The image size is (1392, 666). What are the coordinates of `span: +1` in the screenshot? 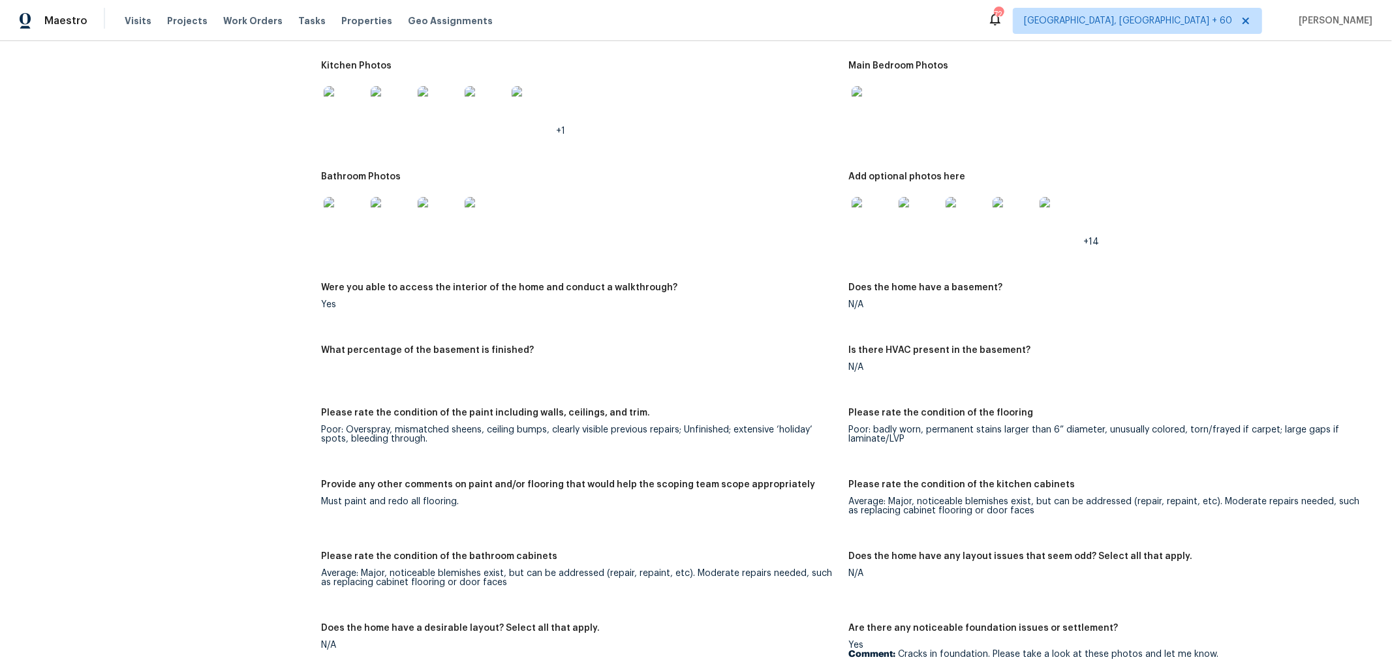 It's located at (561, 131).